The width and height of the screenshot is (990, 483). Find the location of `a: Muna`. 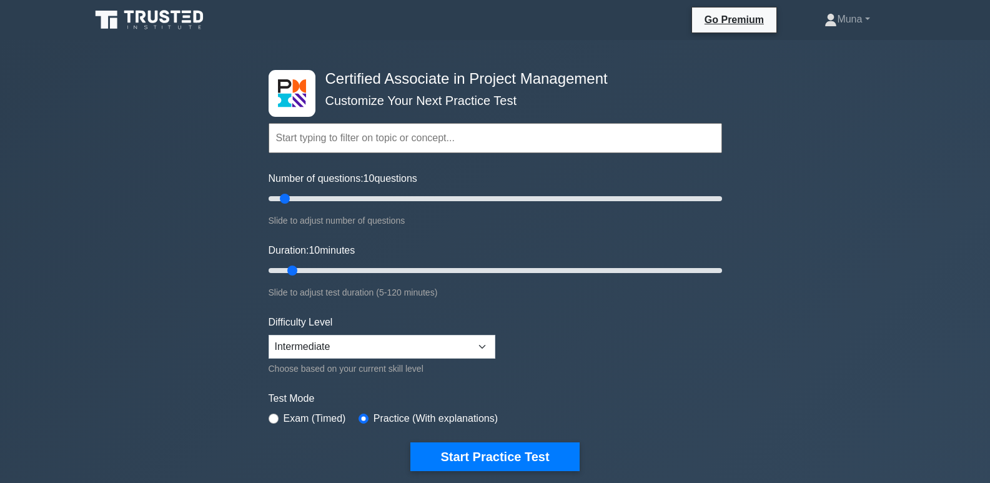

a: Muna is located at coordinates (847, 19).